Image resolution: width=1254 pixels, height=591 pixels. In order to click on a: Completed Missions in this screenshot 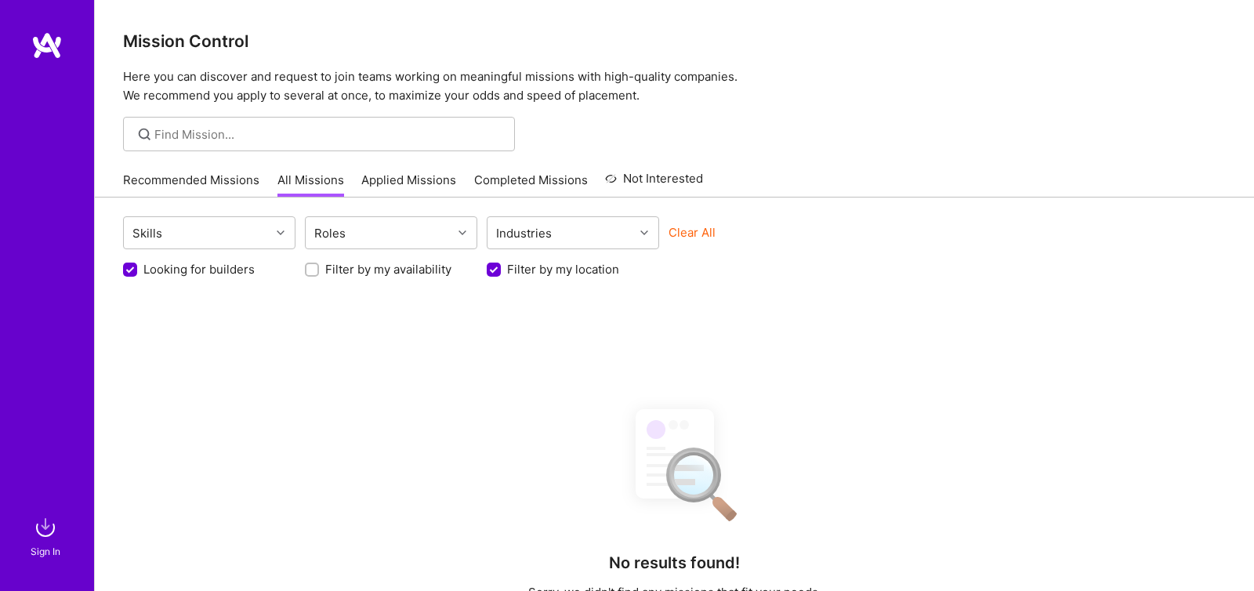, I will do `click(531, 184)`.